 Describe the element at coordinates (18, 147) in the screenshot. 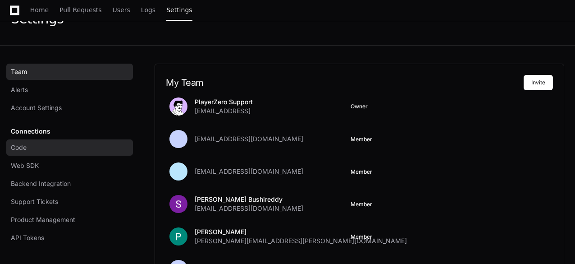

I see `span: Code` at that location.